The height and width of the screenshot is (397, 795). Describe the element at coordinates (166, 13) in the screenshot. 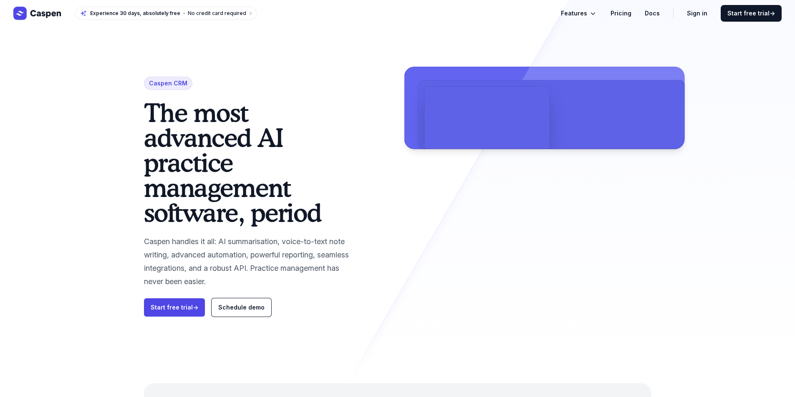

I see `a: Experience 30 days, absolutely freeNo credit card required` at that location.